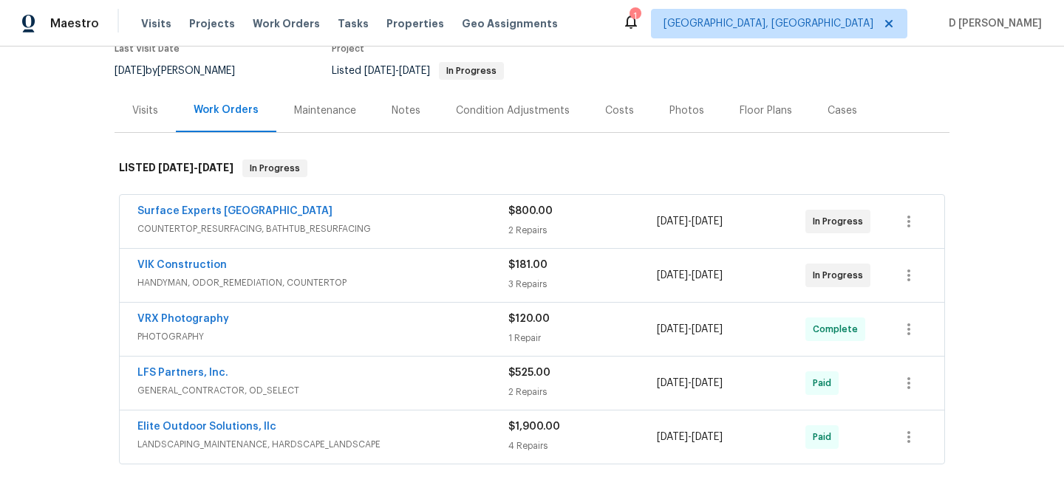 This screenshot has width=1064, height=485. What do you see at coordinates (286, 24) in the screenshot?
I see `span: Work Orders` at bounding box center [286, 24].